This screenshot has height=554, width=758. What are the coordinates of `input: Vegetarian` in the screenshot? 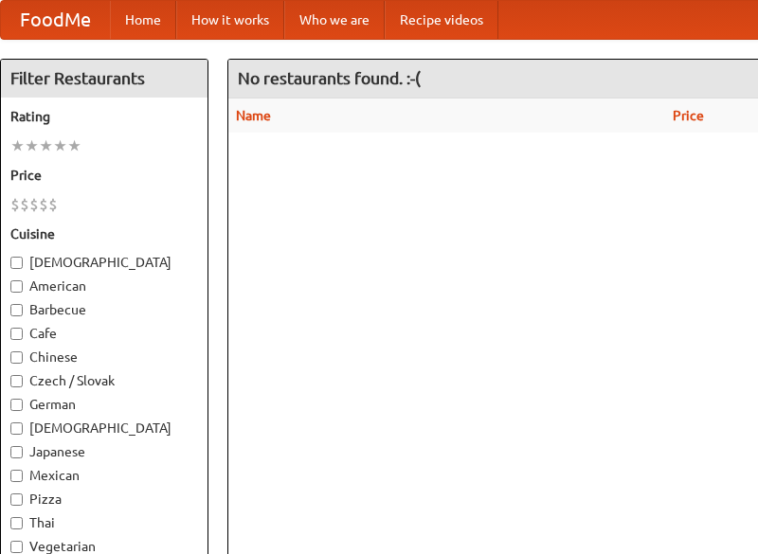 It's located at (16, 546).